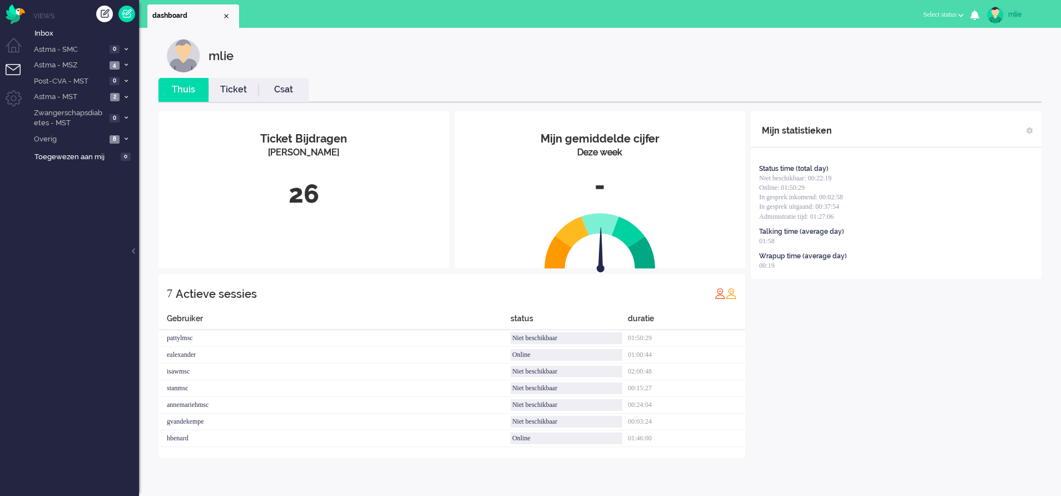 Image resolution: width=1061 pixels, height=496 pixels. I want to click on span: Overig, so click(69, 139).